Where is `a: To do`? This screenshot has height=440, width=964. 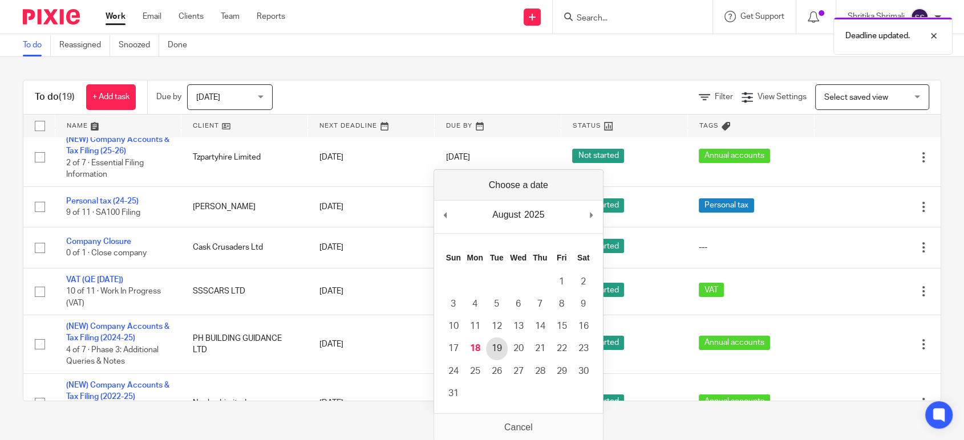 a: To do is located at coordinates (37, 45).